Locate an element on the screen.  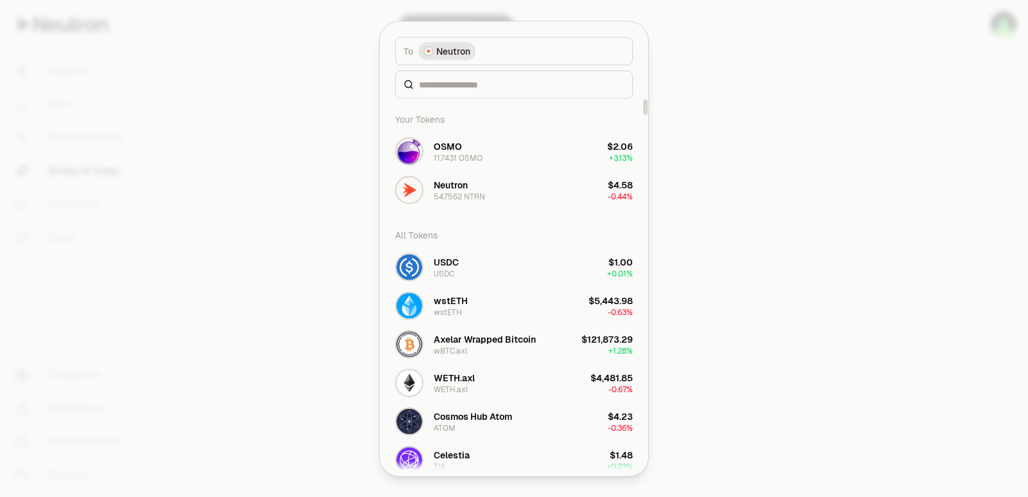
div: TIA is located at coordinates (440, 466).